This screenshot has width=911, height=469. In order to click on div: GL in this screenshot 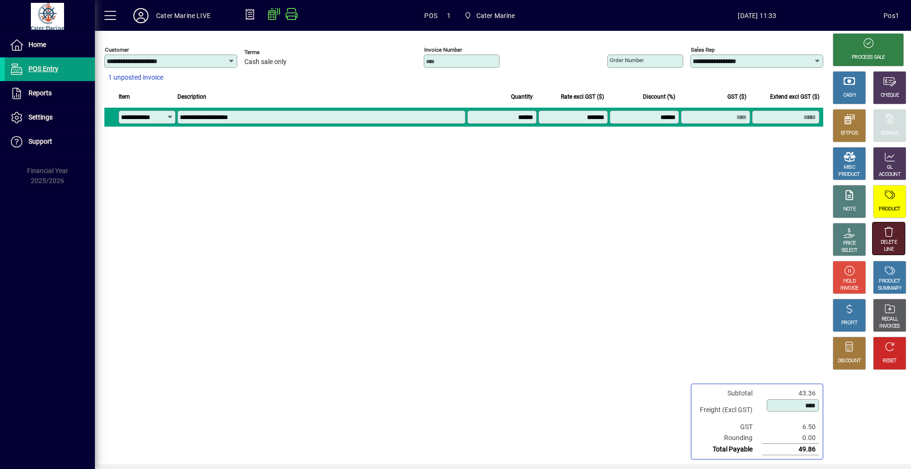, I will do `click(889, 167)`.